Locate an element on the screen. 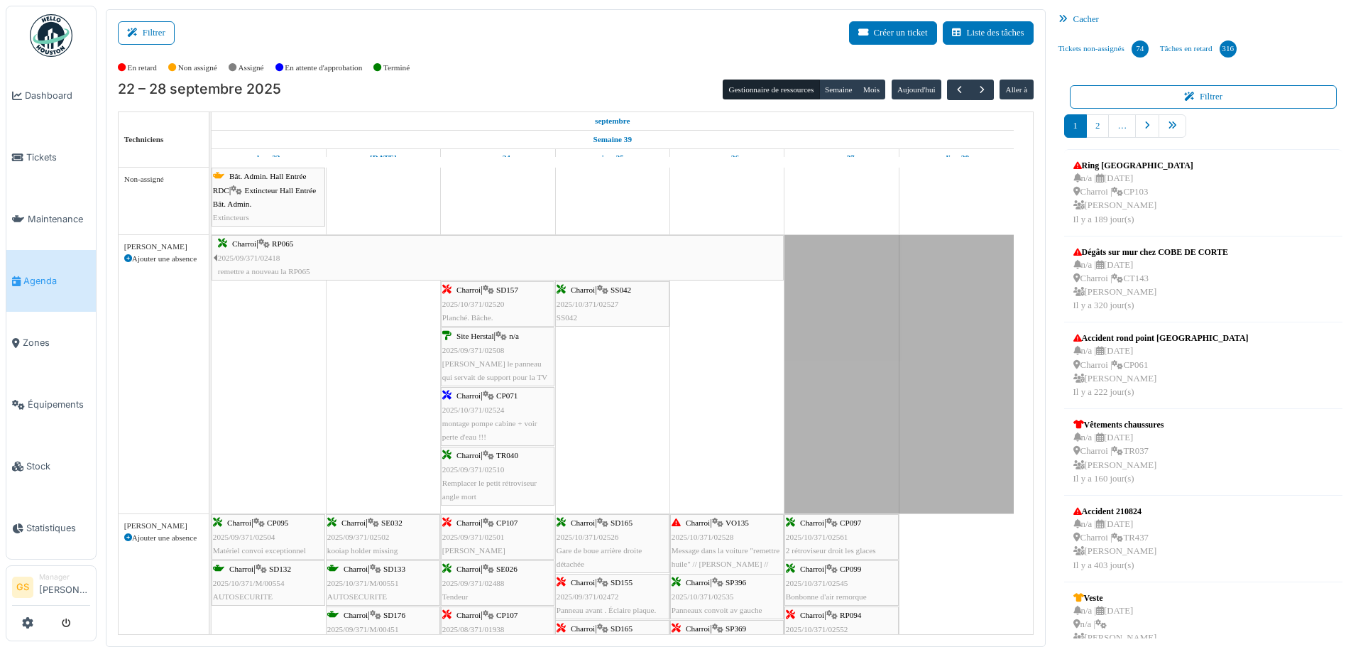 The width and height of the screenshot is (1363, 647). button: Aller à is located at coordinates (1016, 89).